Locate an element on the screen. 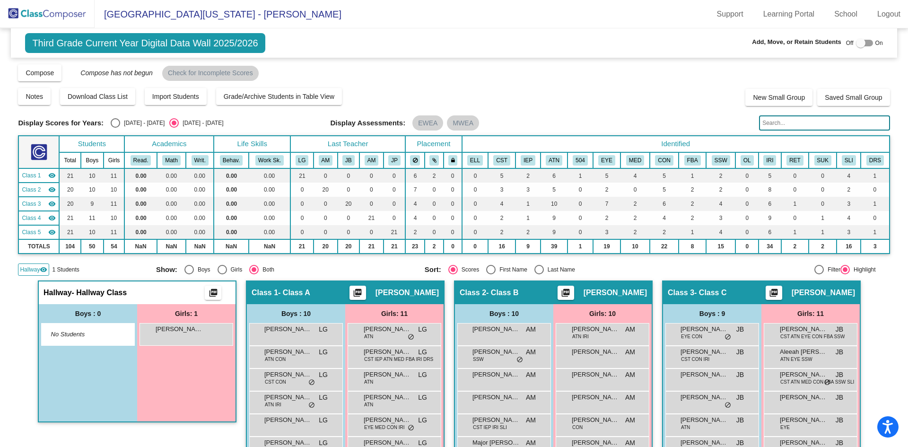 The width and height of the screenshot is (908, 447). td: Jacki Baron - Class C is located at coordinates (39, 204).